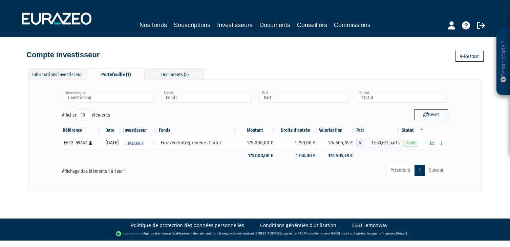 Image resolution: width=510 pixels, height=247 pixels. Describe the element at coordinates (188, 225) in the screenshot. I see `a: Politique de protection des données personnelles` at that location.